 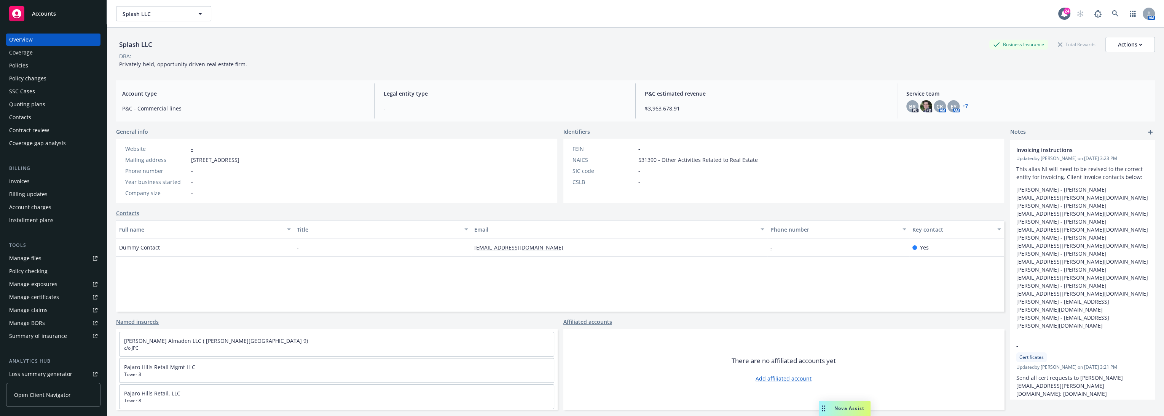 I want to click on div: SIC code, so click(x=604, y=170).